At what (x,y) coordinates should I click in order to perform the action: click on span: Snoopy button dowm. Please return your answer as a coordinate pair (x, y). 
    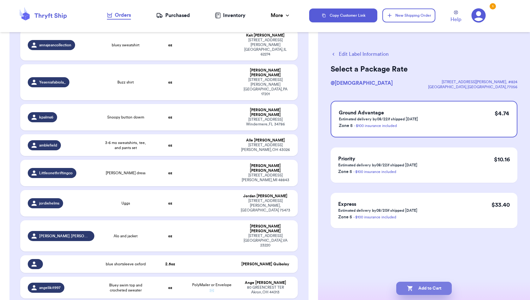
    Looking at the image, I should click on (125, 117).